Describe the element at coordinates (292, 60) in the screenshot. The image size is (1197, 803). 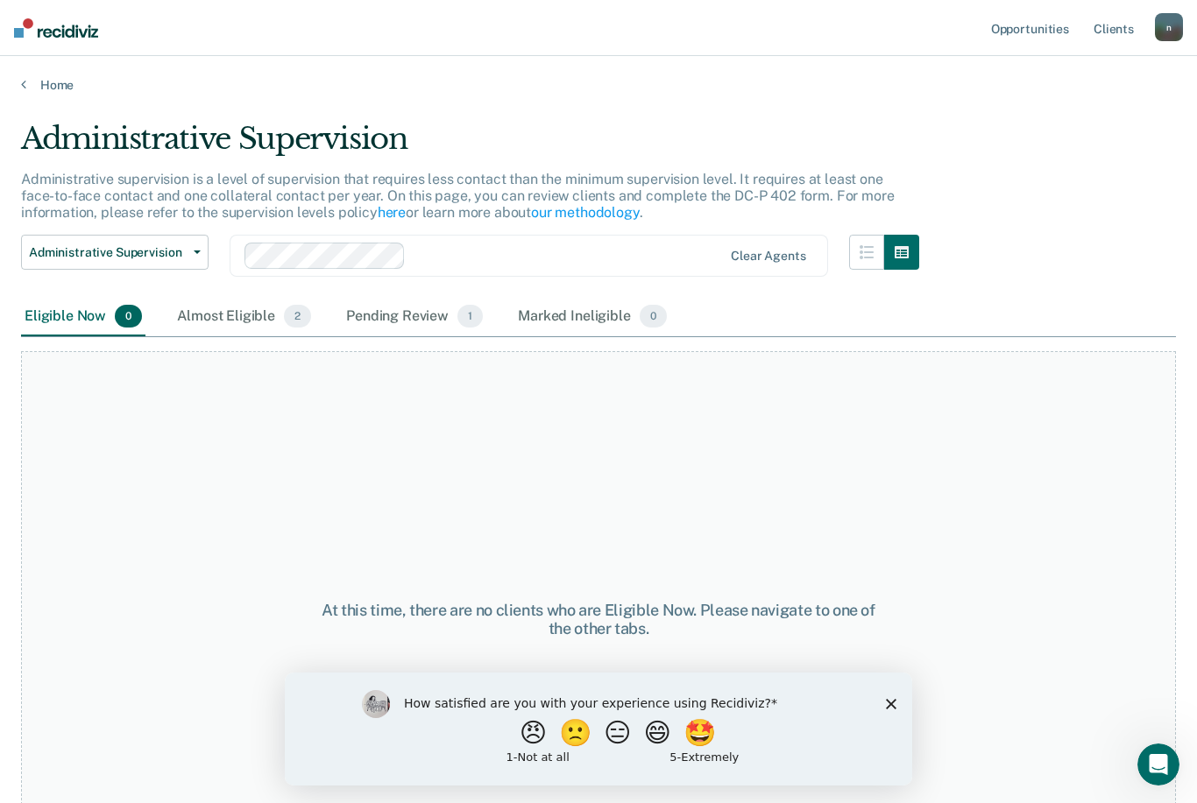
I see `button: 2` at that location.